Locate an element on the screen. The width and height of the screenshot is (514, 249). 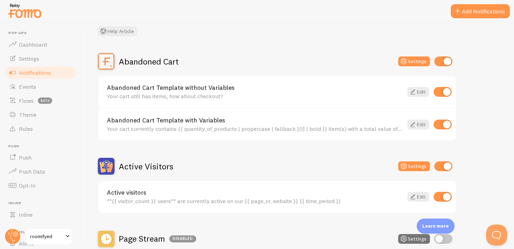
a: Inline is located at coordinates (40, 215).